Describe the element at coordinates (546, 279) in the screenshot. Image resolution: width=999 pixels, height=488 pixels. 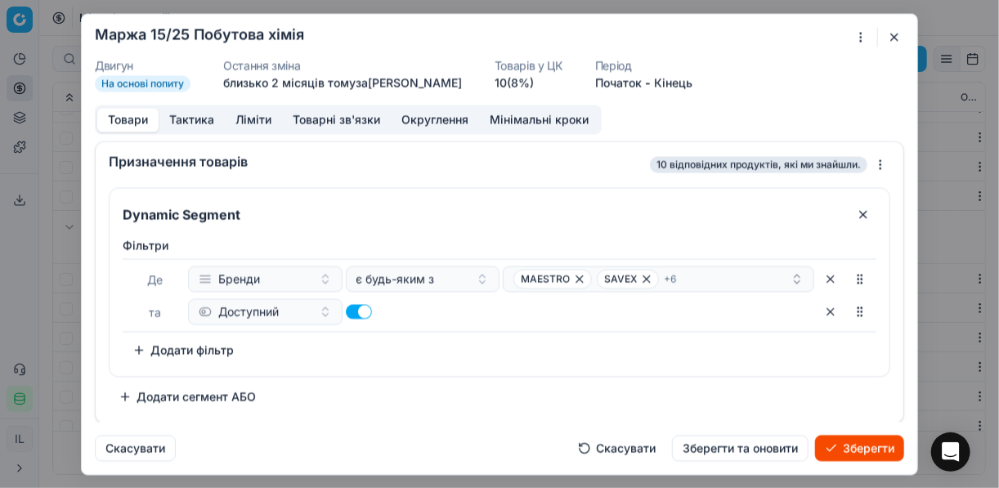
I see `span: MAESTRO` at that location.